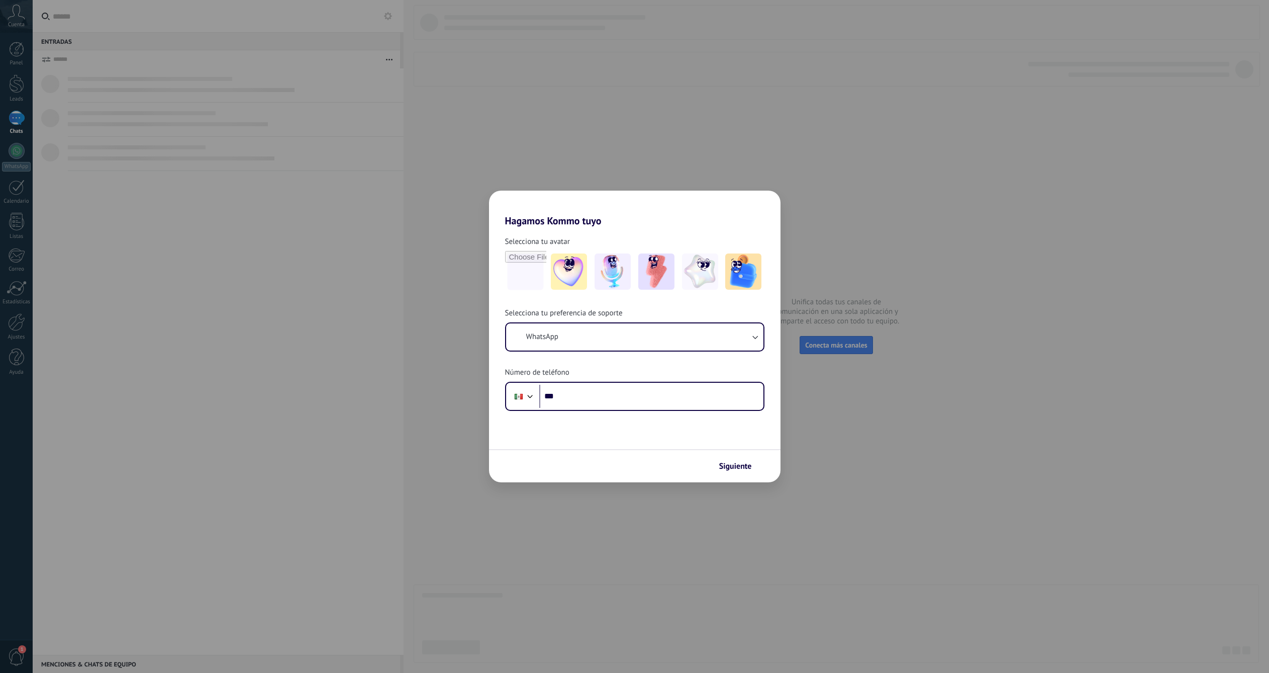 Image resolution: width=1269 pixels, height=673 pixels. Describe the element at coordinates (740, 466) in the screenshot. I see `button: Siguiente` at that location.